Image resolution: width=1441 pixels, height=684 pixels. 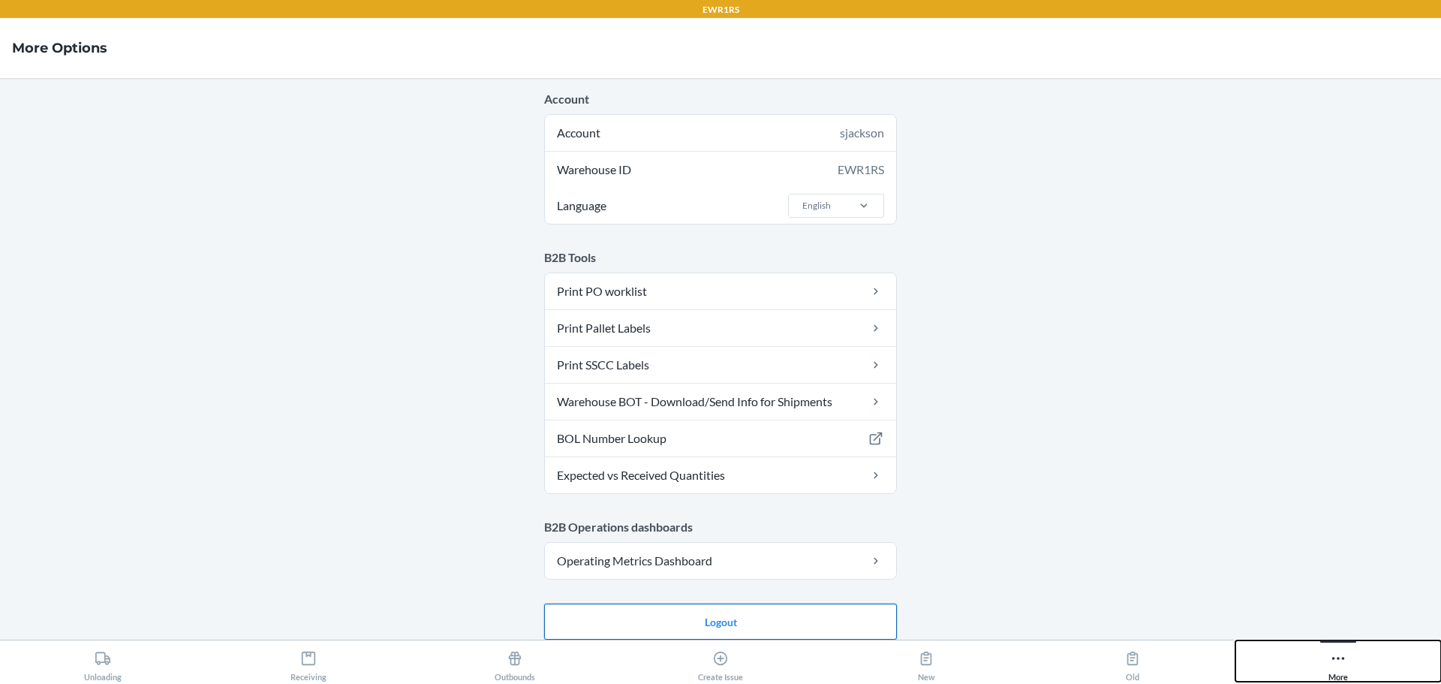 I want to click on a: Expected vs Received Quantities, so click(x=721, y=475).